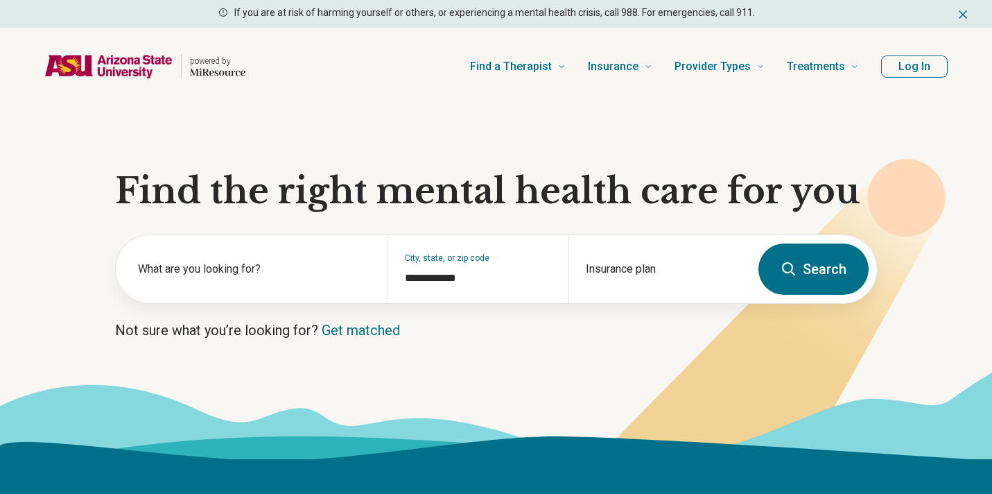 This screenshot has height=494, width=992. What do you see at coordinates (963, 14) in the screenshot?
I see `button: Dismiss` at bounding box center [963, 14].